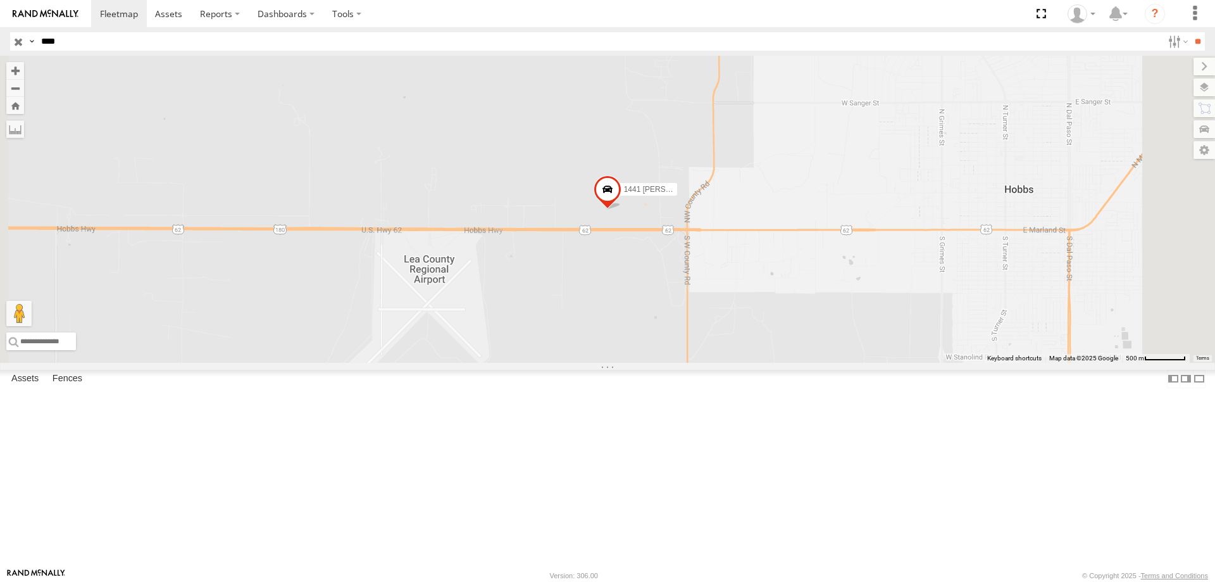 This screenshot has width=1215, height=582. What do you see at coordinates (1135, 358) in the screenshot?
I see `span: 500 m` at bounding box center [1135, 358].